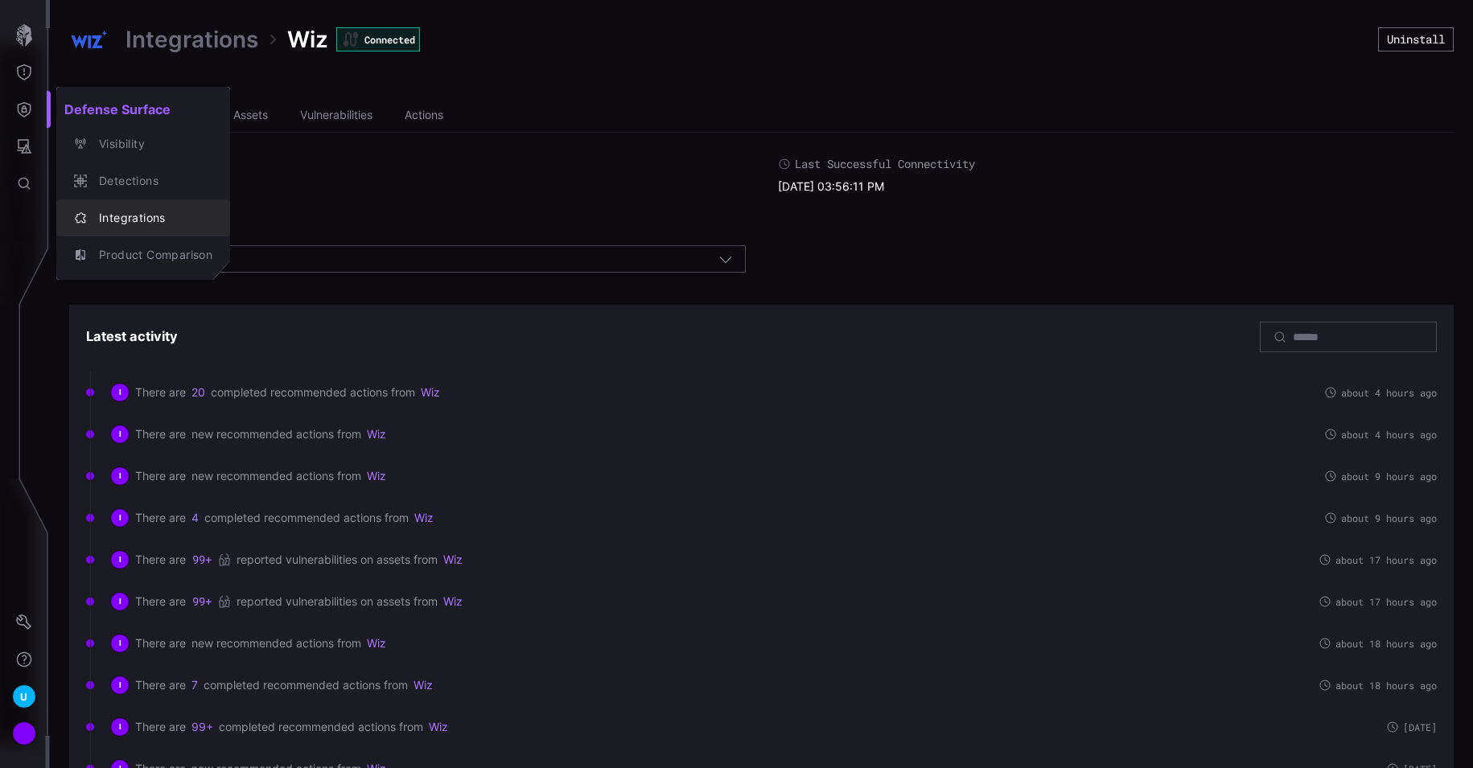  Describe the element at coordinates (143, 144) in the screenshot. I see `a: Visibility` at that location.